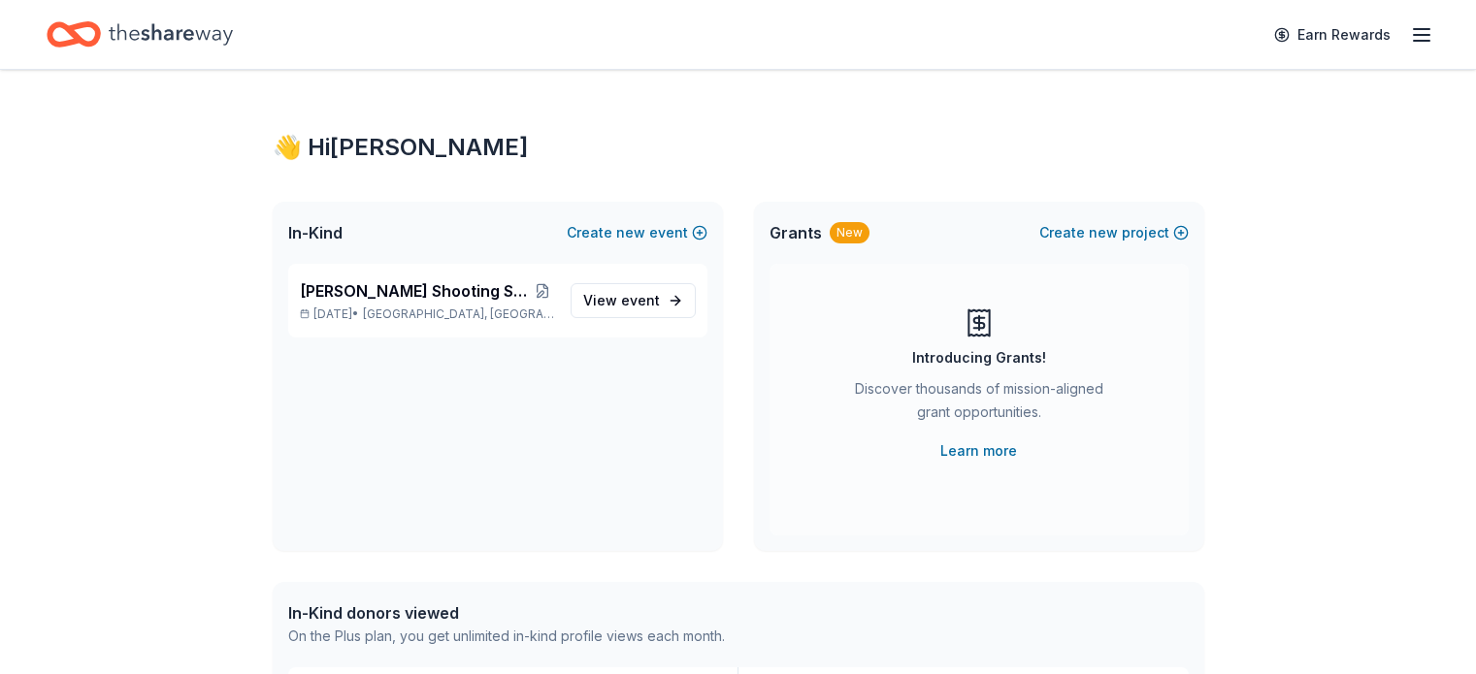  I want to click on span: event, so click(640, 300).